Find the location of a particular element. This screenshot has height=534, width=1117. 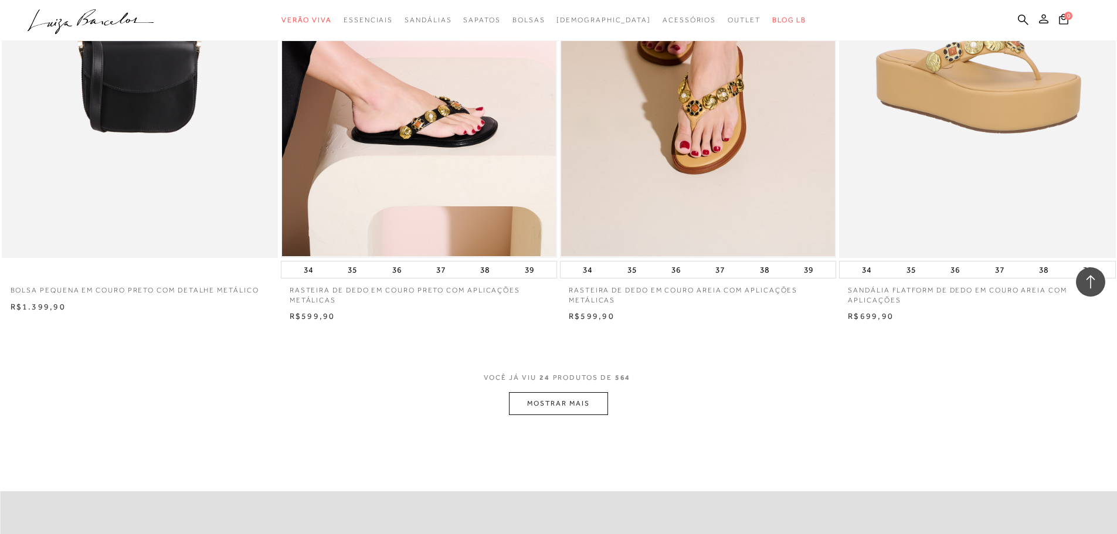

span: Sandálias is located at coordinates (428, 20).